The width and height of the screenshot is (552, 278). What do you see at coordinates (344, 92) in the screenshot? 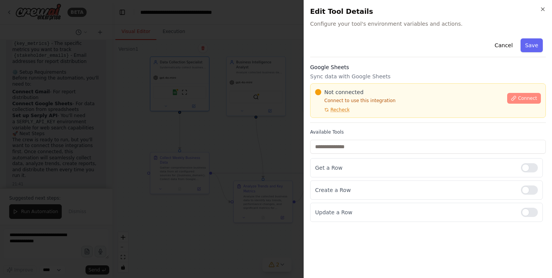
I see `span: Not connected` at bounding box center [344, 92].